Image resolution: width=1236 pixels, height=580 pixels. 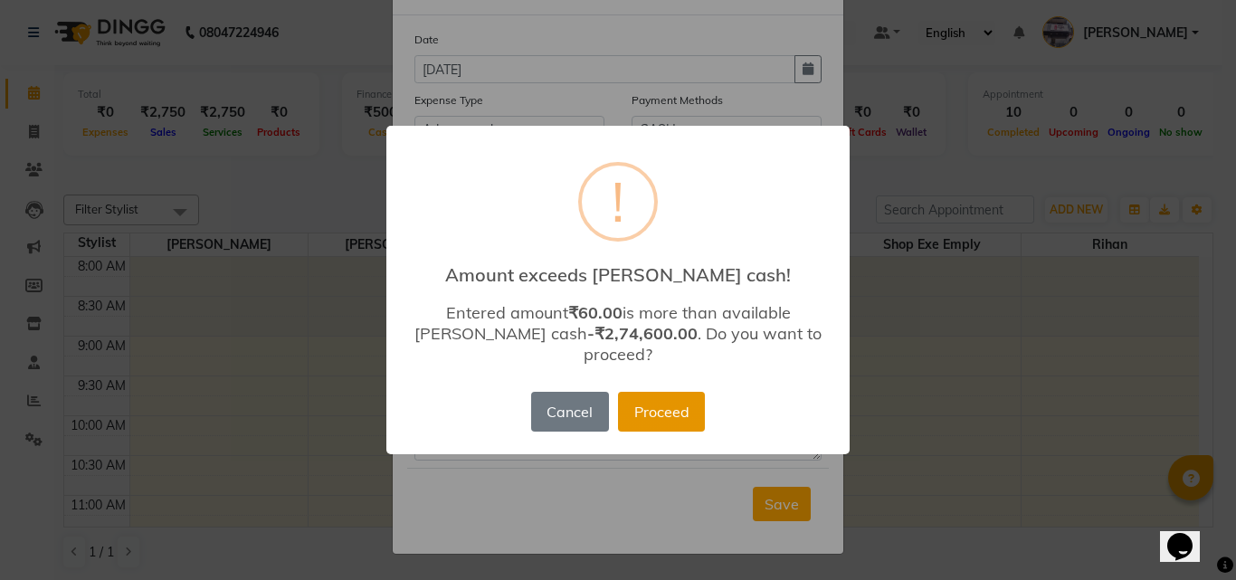 I want to click on button: Cancel, so click(x=570, y=412).